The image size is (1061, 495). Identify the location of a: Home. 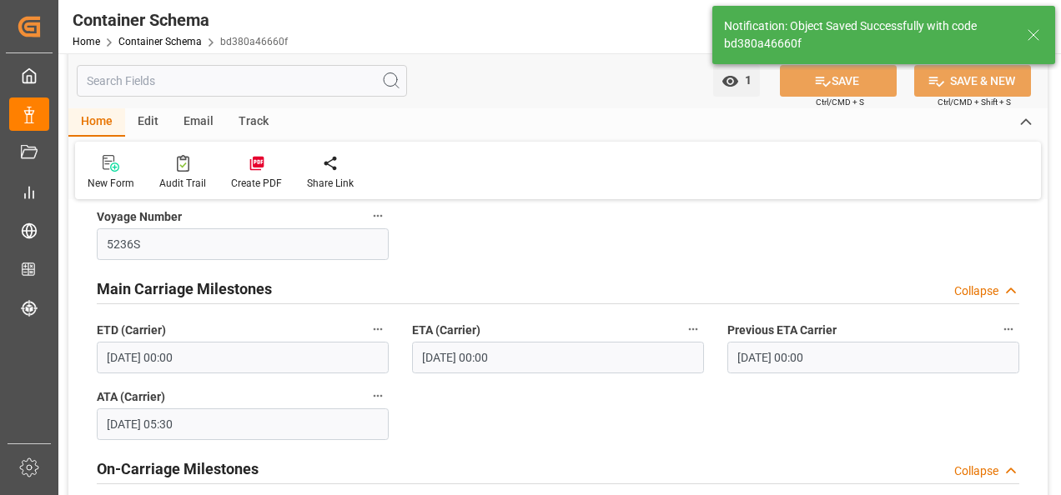
(86, 42).